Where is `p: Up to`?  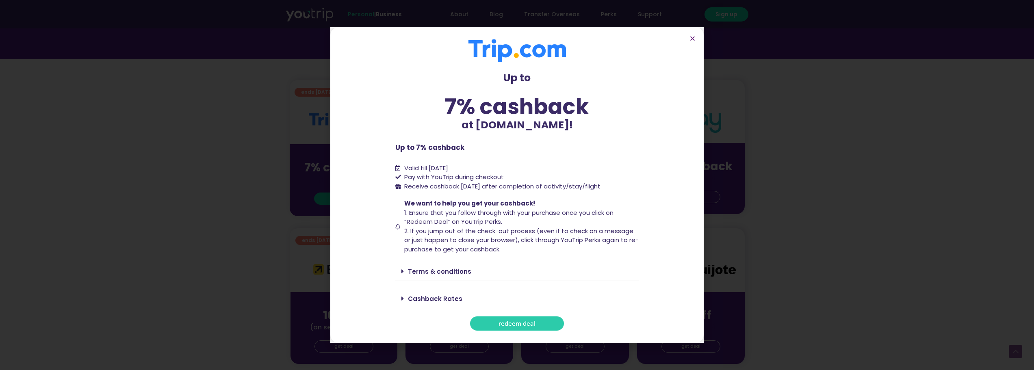 p: Up to is located at coordinates (517, 78).